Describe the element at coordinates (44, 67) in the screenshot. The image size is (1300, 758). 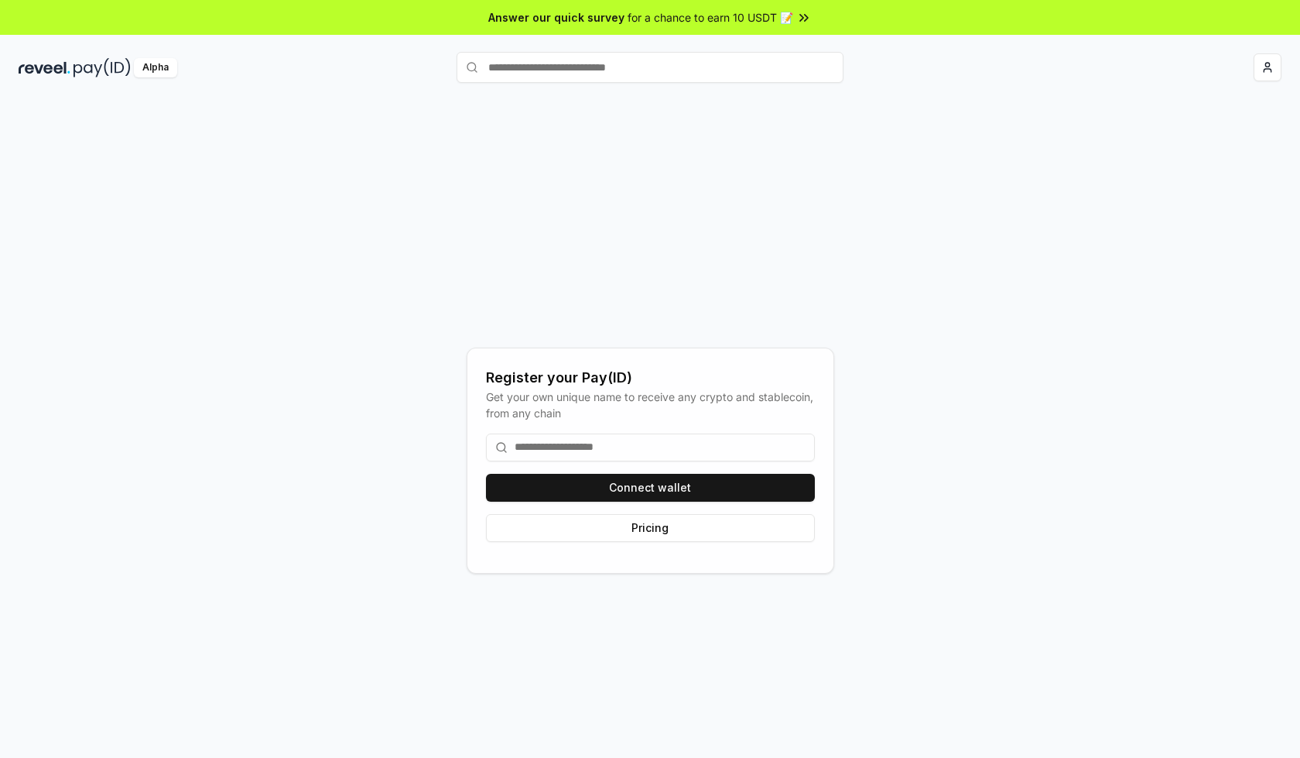
I see `img: reveel_dark` at that location.